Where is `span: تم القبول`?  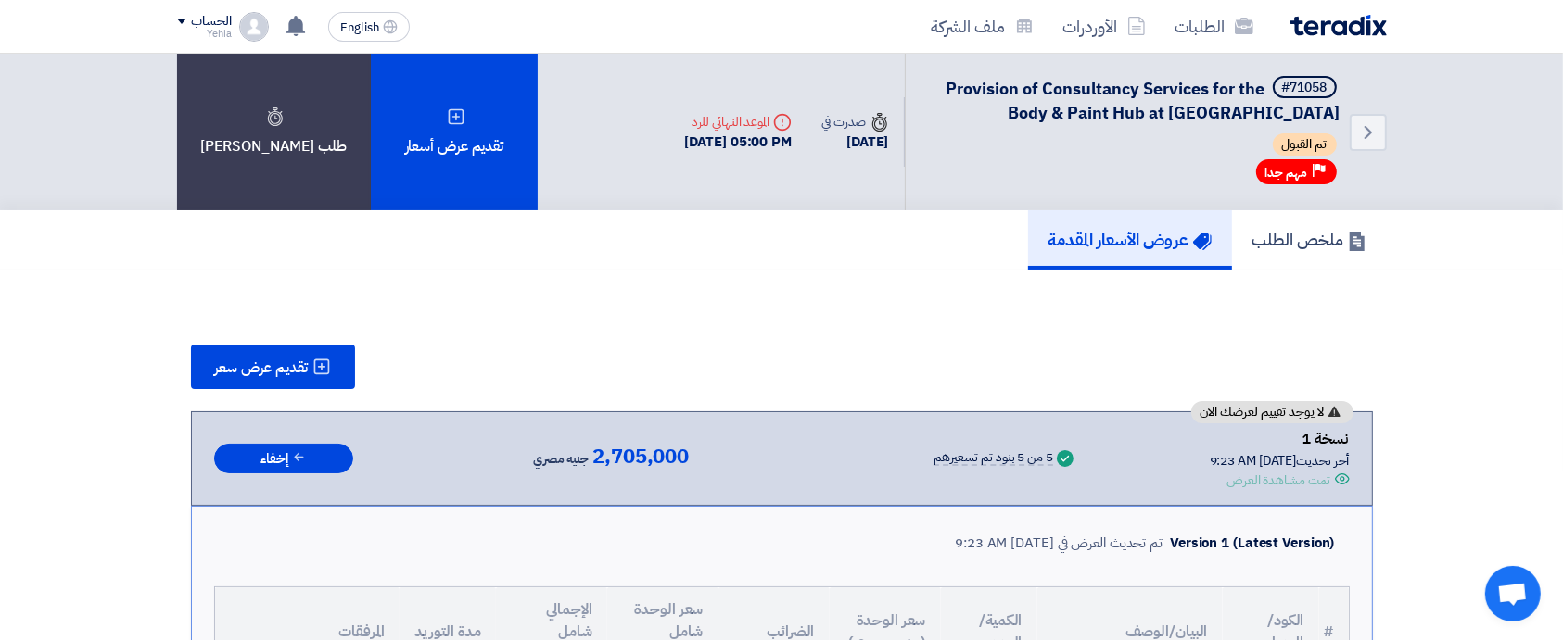 span: تم القبول is located at coordinates (1304, 145).